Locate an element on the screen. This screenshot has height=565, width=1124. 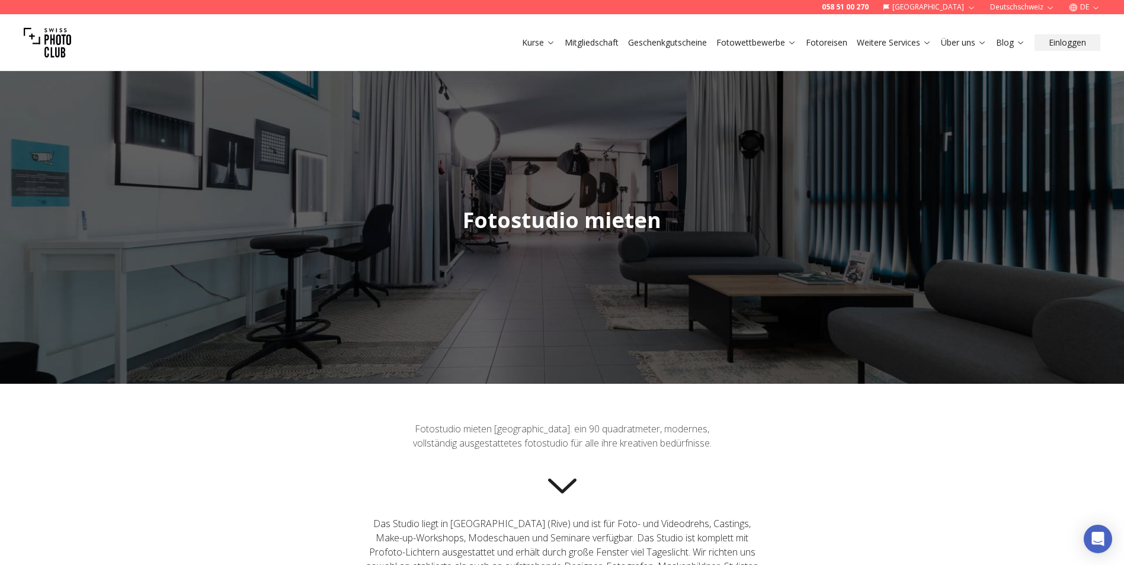
span: Fotostudio mieten is located at coordinates (562, 220).